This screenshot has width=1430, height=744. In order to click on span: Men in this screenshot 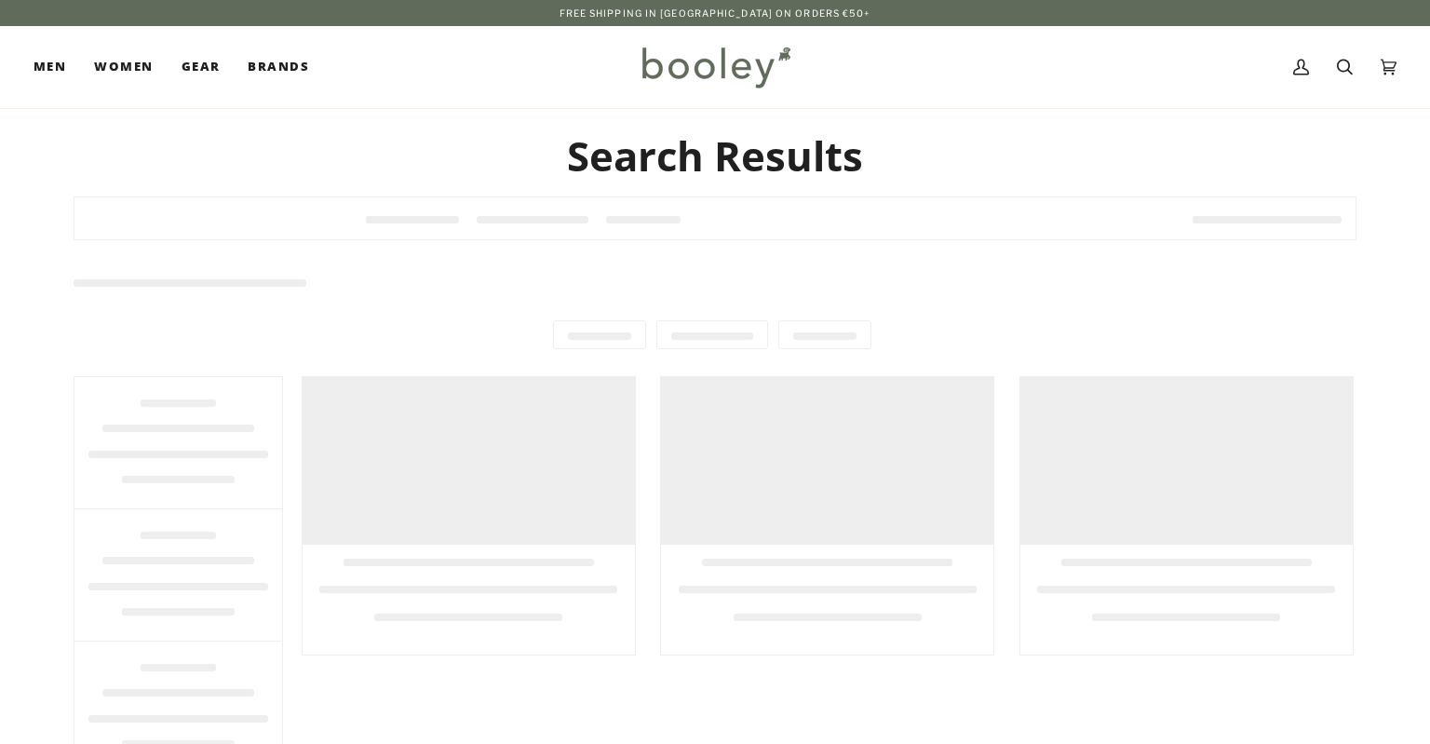, I will do `click(49, 67)`.